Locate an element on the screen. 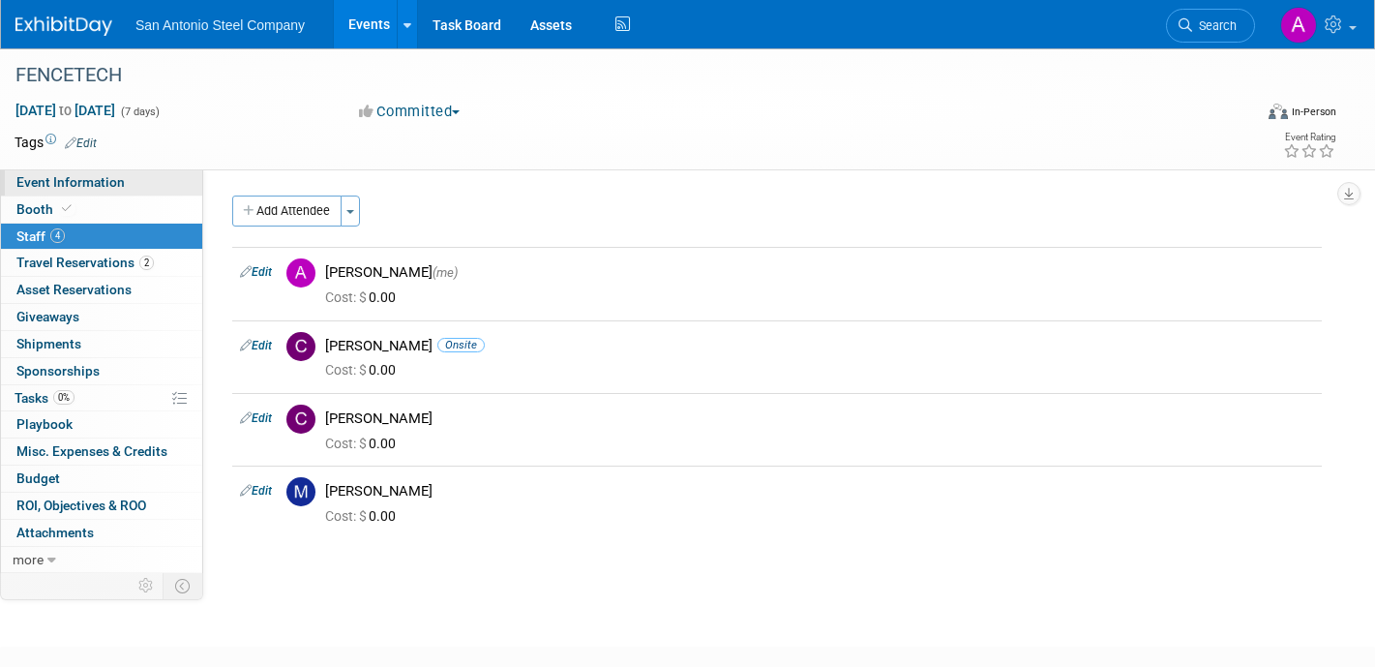 Image resolution: width=1375 pixels, height=667 pixels. td: Toggle Event Tabs is located at coordinates (183, 585).